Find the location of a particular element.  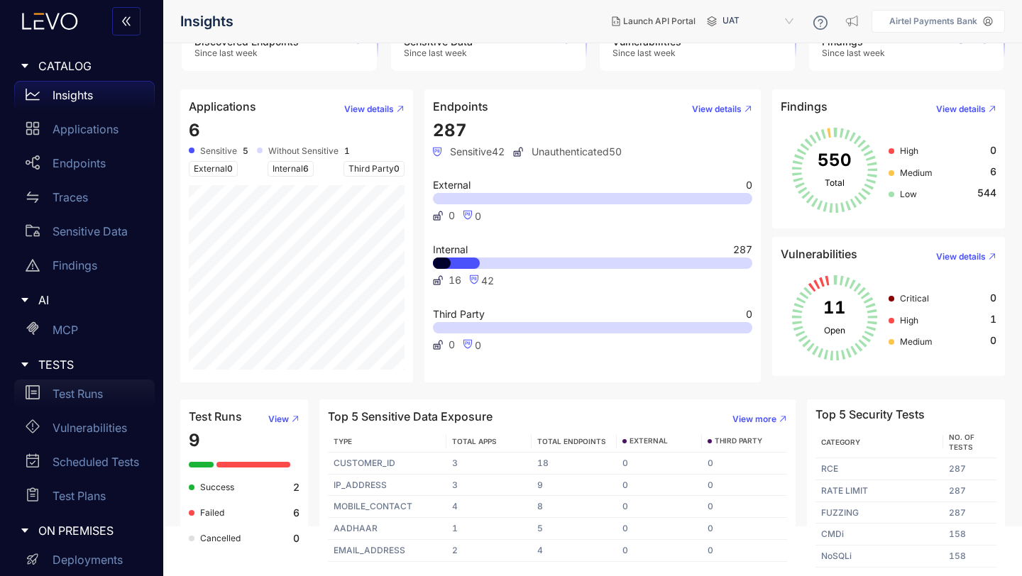

p: Vulnerabilities is located at coordinates (89, 428).